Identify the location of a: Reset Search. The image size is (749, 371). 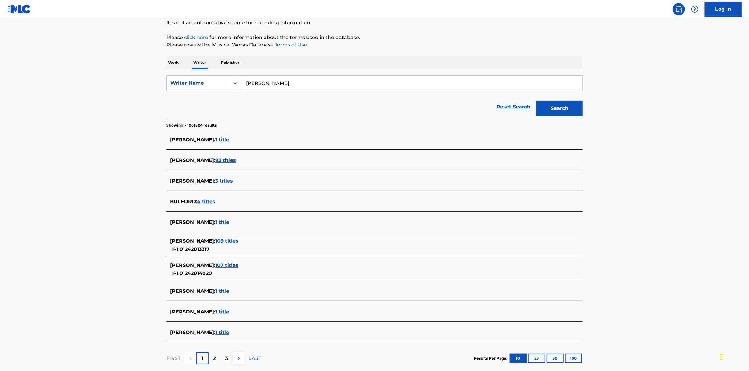
(514, 107).